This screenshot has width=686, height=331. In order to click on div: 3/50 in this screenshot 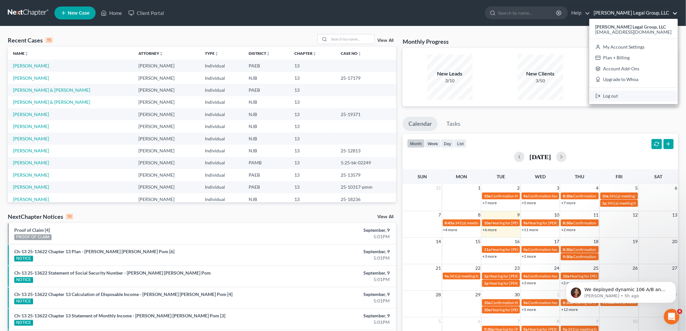, I will do `click(540, 81)`.